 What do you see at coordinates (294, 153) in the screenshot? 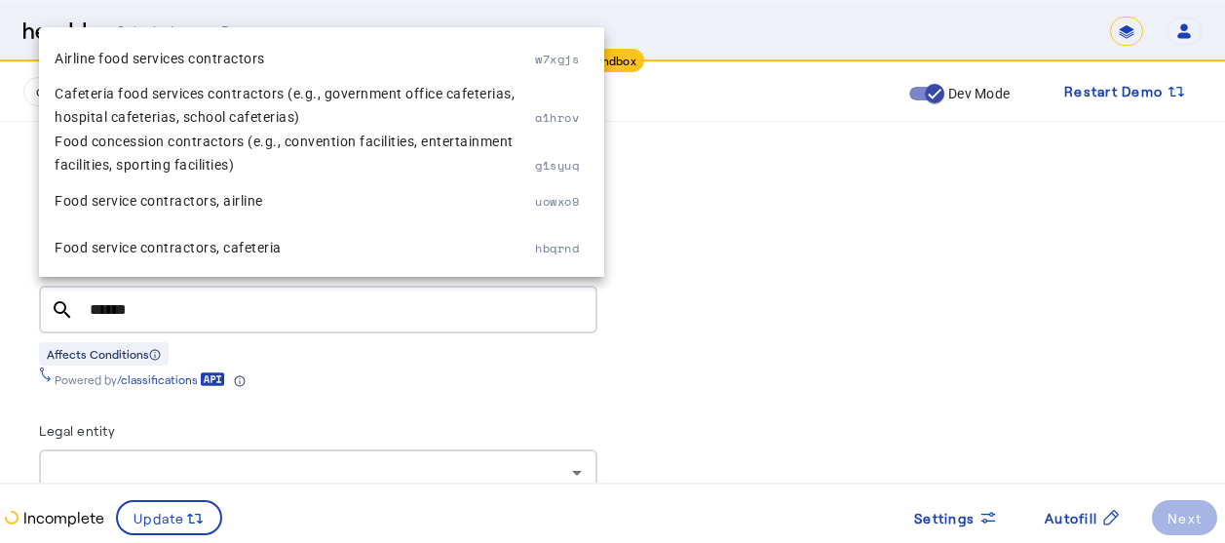
I see `span: Food concession contractors (e.g., convention facilities, entertainment facilities, sporting faci...` at bounding box center [294, 153].